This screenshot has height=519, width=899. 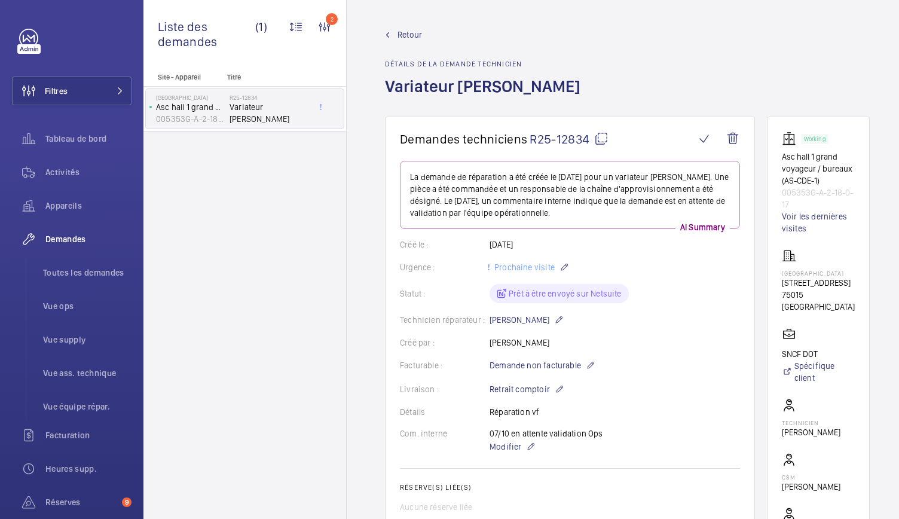 What do you see at coordinates (88, 206) in the screenshot?
I see `span: Appareils` at bounding box center [88, 206].